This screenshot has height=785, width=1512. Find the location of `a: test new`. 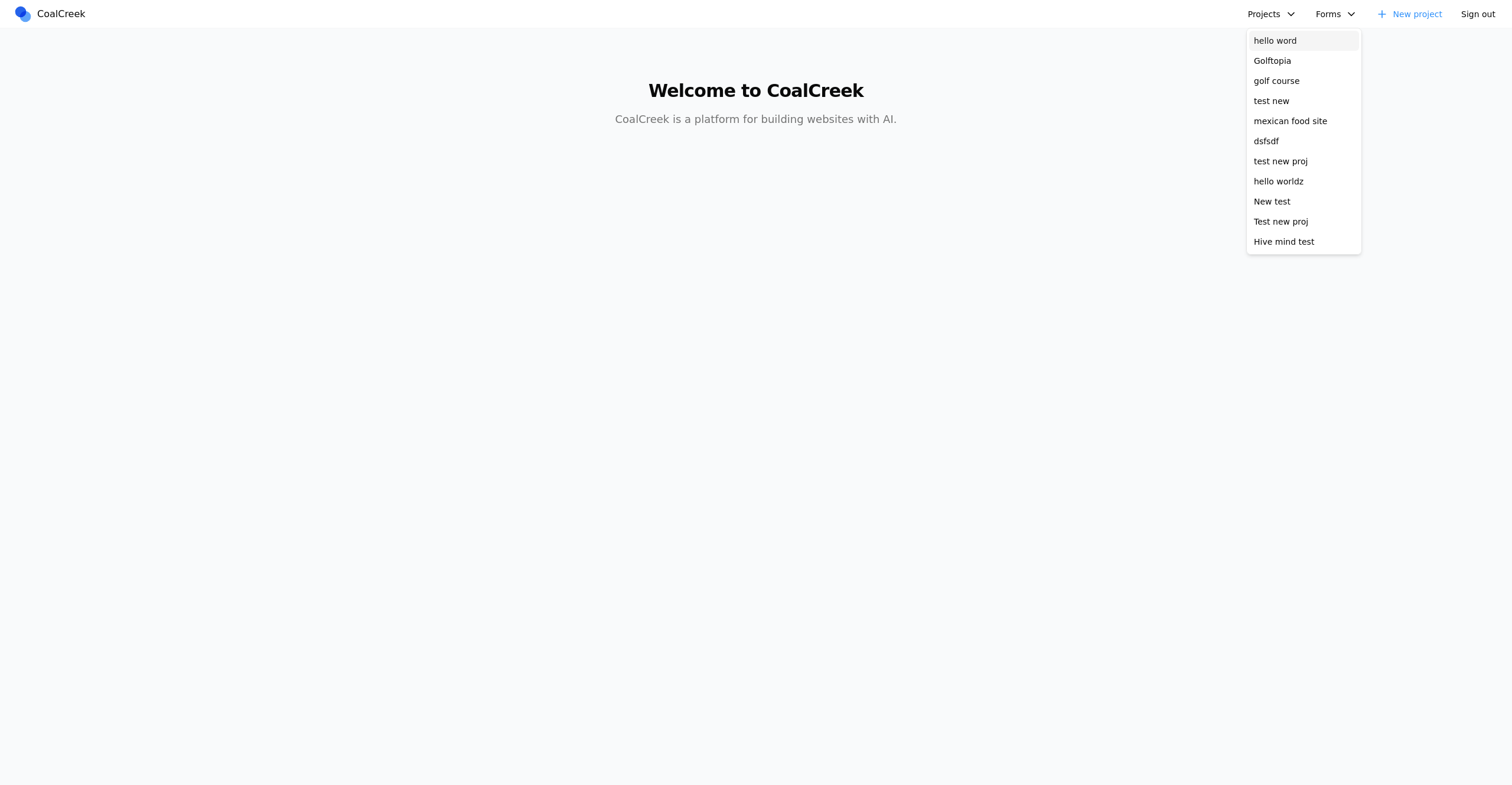

a: test new is located at coordinates (1304, 101).